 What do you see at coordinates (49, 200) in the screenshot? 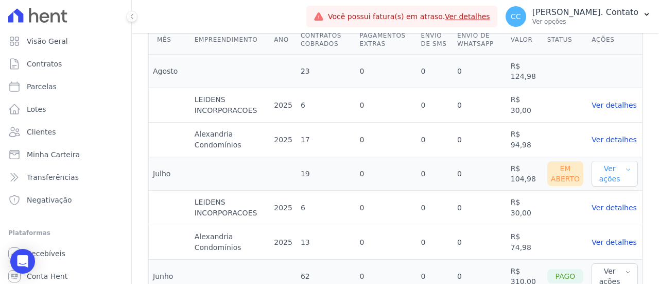
I see `span: Negativação` at bounding box center [49, 200].